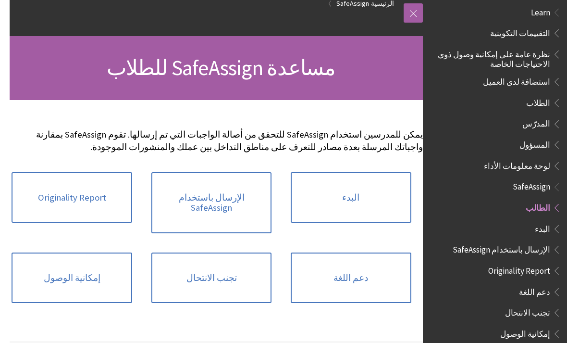 The height and width of the screenshot is (343, 567). I want to click on p: يمكن للمدرسين استخدام SafeAssign للتحقق من أصالة الواجبات التي تم إرسالها. تقوم SafeAssign بمقارن..., so click(221, 141).